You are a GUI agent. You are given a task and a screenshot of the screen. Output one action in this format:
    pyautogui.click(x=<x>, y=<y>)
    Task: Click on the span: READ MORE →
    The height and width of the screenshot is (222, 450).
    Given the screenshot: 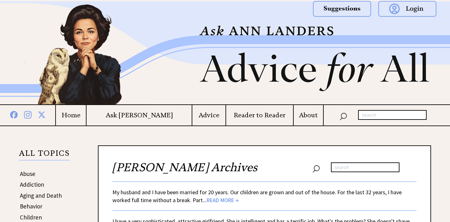 What is the action you would take?
    pyautogui.click(x=222, y=200)
    